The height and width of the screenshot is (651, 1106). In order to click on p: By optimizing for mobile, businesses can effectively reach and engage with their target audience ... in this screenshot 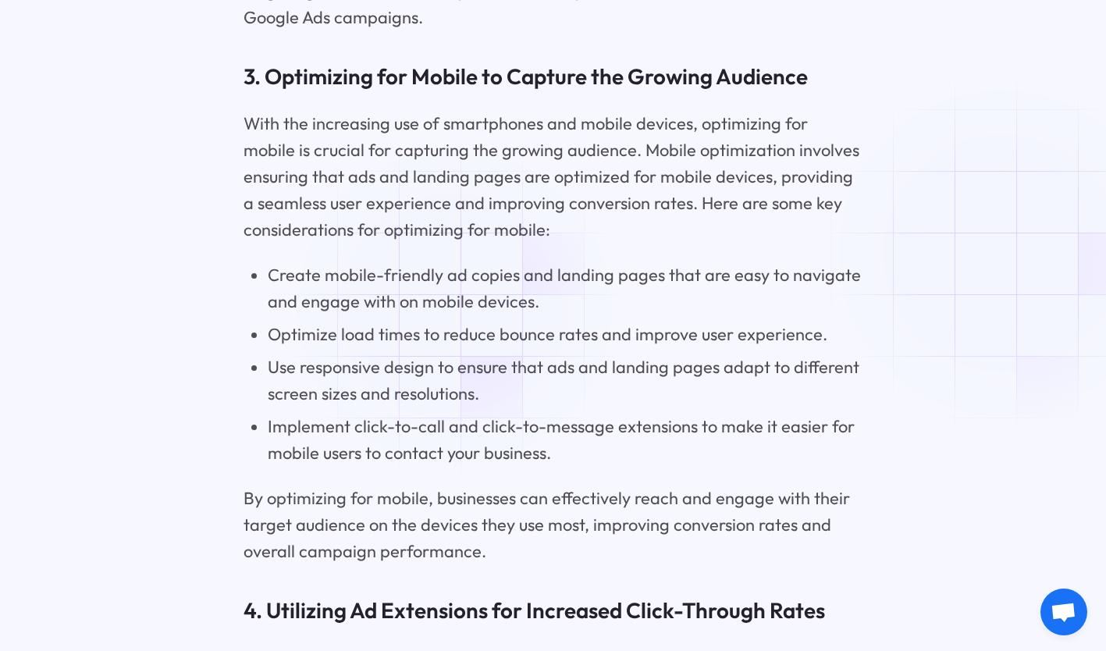, I will do `click(553, 524)`.